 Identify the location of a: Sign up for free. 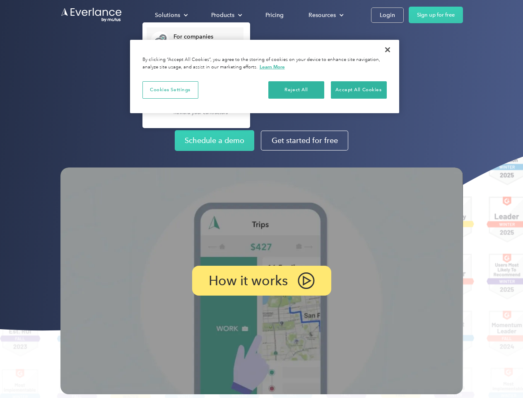
(436, 15).